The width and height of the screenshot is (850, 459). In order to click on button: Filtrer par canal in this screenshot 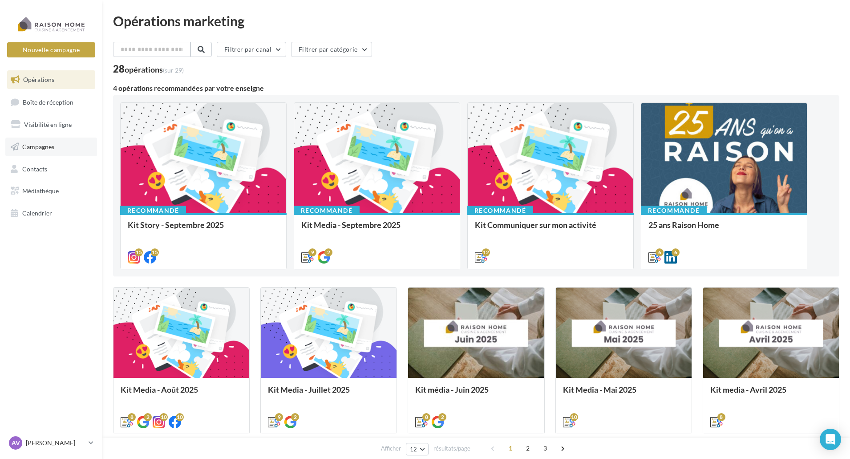, I will do `click(251, 49)`.